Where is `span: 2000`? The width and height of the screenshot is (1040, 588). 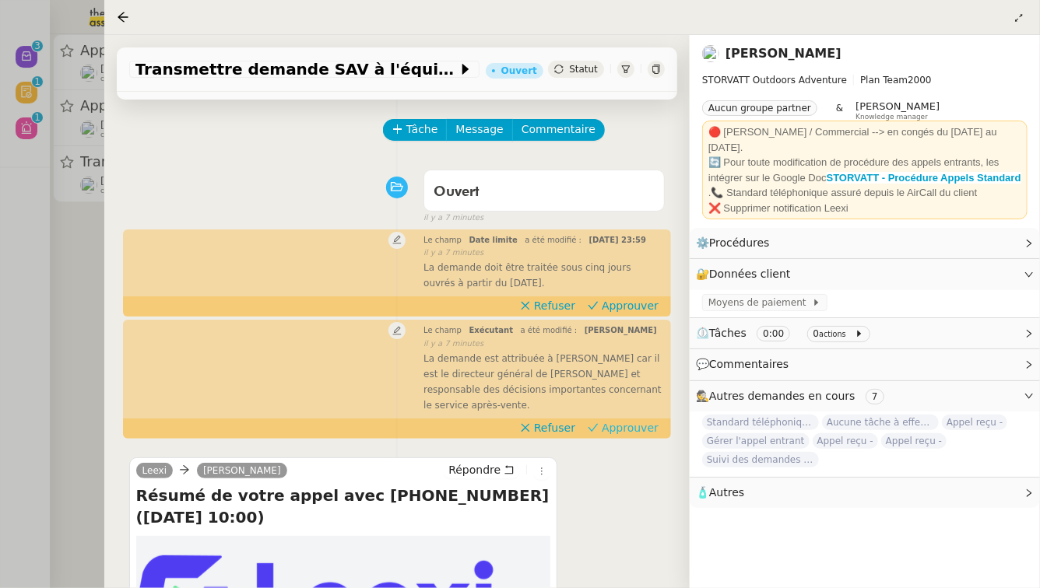
span: 2000 is located at coordinates (919, 80).